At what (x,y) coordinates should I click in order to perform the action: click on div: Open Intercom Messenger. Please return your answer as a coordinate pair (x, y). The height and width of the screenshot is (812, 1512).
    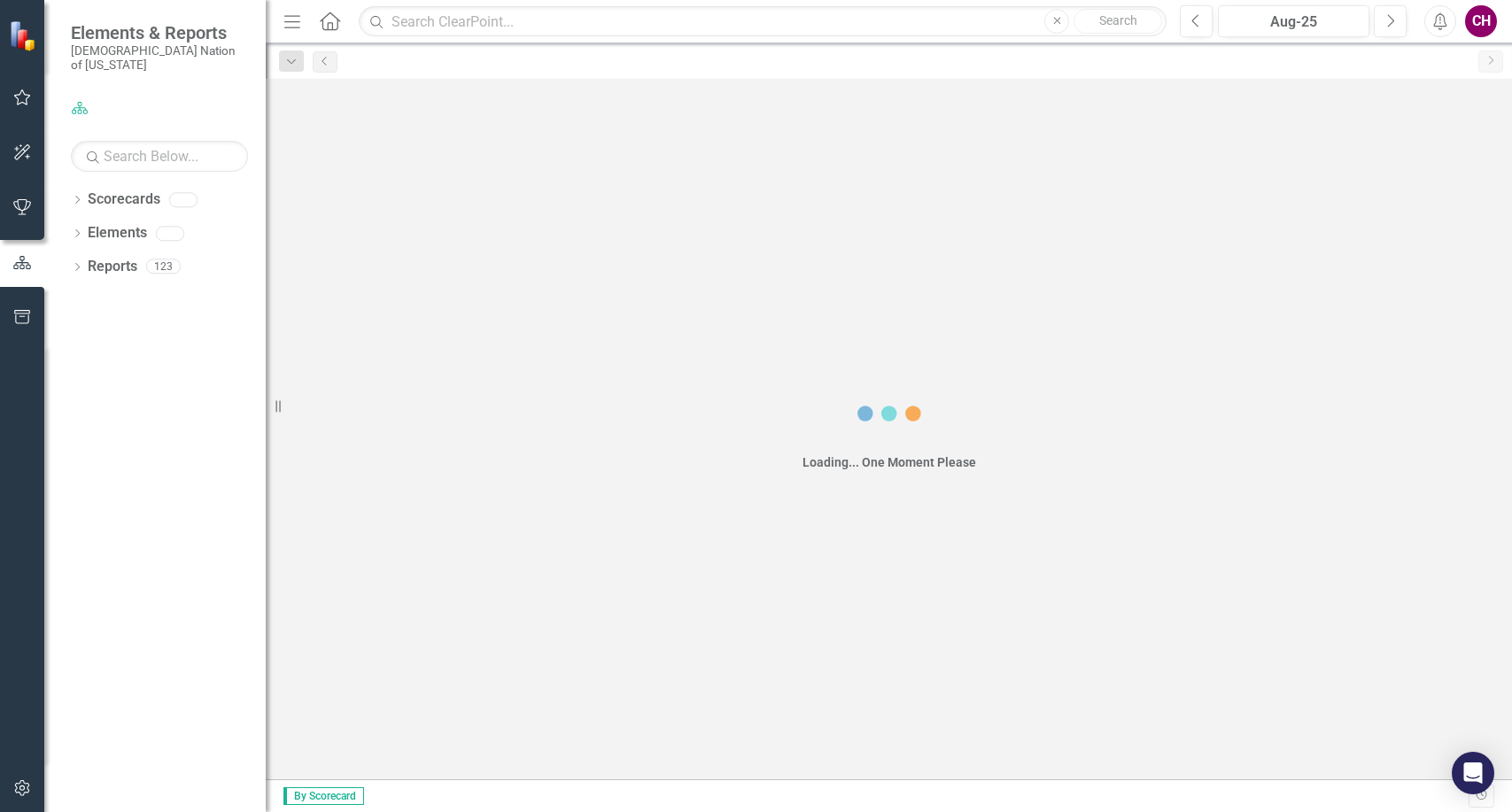
    Looking at the image, I should click on (1472, 773).